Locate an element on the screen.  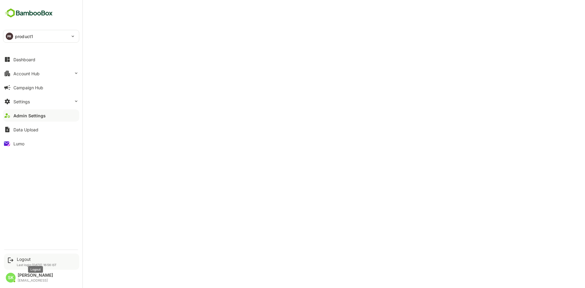
div: PR is located at coordinates (9, 36).